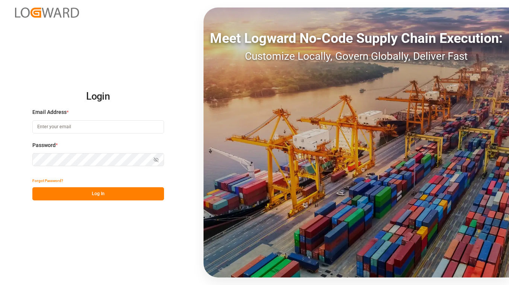  I want to click on span: Password, so click(44, 145).